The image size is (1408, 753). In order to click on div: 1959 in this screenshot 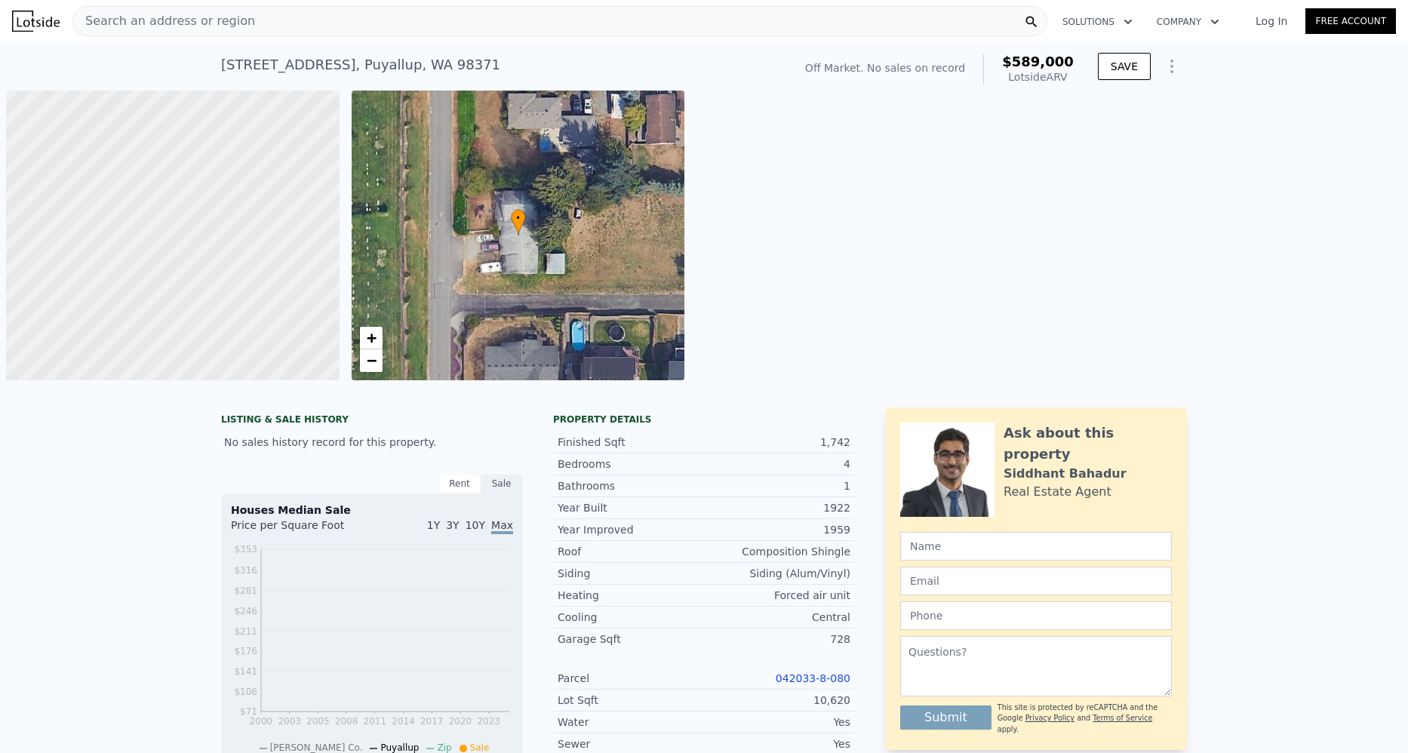, I will do `click(777, 530)`.